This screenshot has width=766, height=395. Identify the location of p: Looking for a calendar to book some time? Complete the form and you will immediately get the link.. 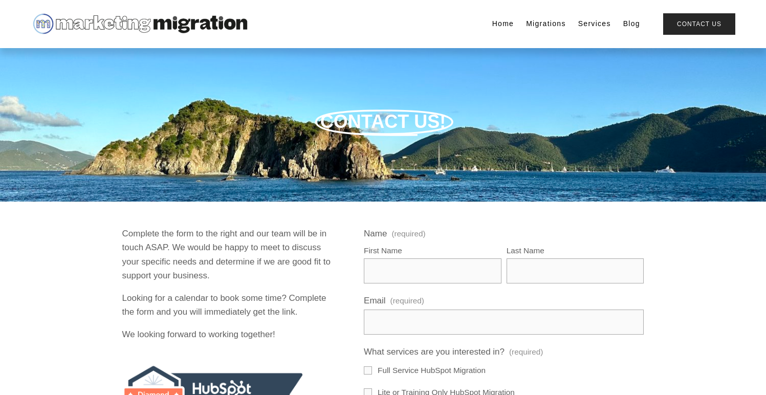
(229, 305).